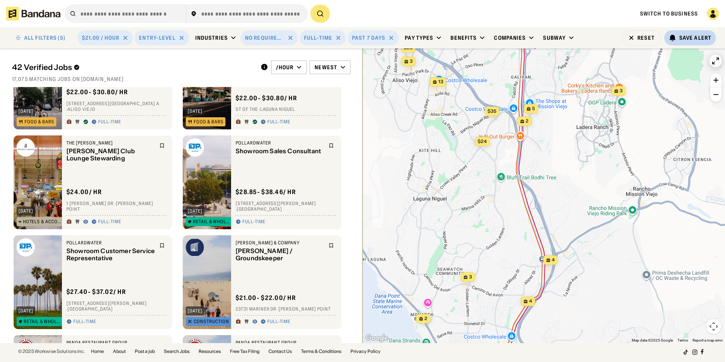  What do you see at coordinates (366, 351) in the screenshot?
I see `a: Privacy Policy` at bounding box center [366, 351].